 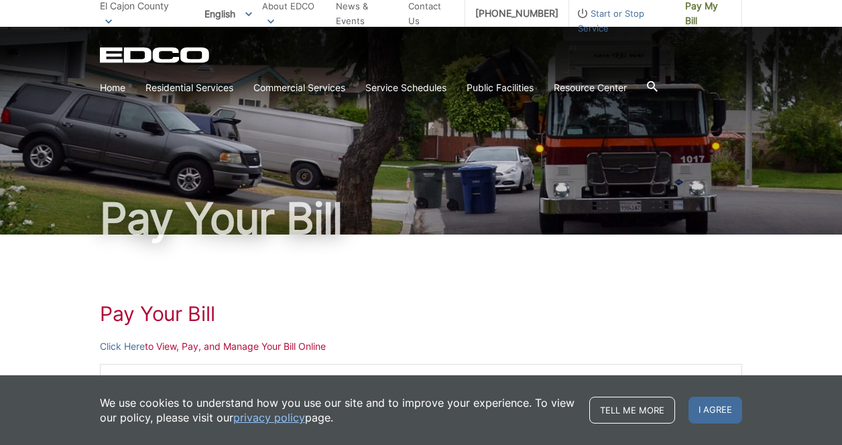 What do you see at coordinates (189, 88) in the screenshot?
I see `a: Residential Services` at bounding box center [189, 88].